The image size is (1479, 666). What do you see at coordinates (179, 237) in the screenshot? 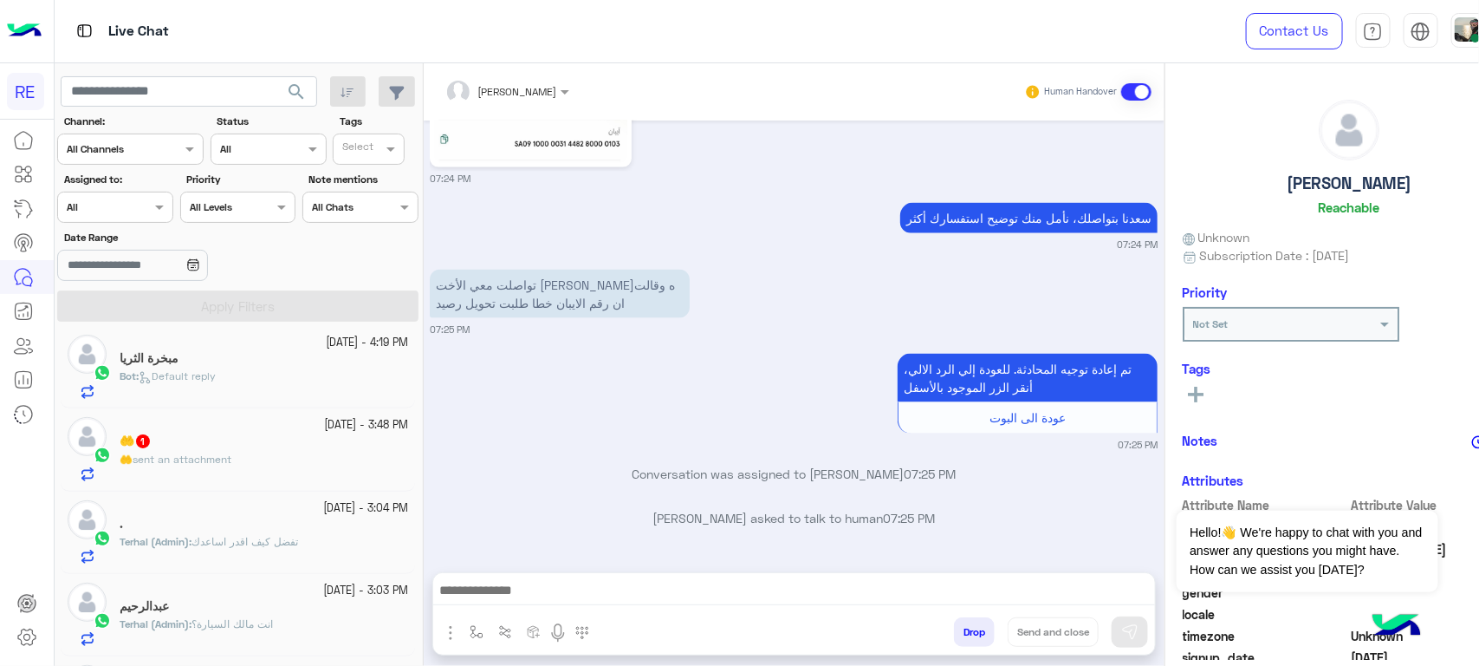
I see `label: Date Range` at bounding box center [179, 237].